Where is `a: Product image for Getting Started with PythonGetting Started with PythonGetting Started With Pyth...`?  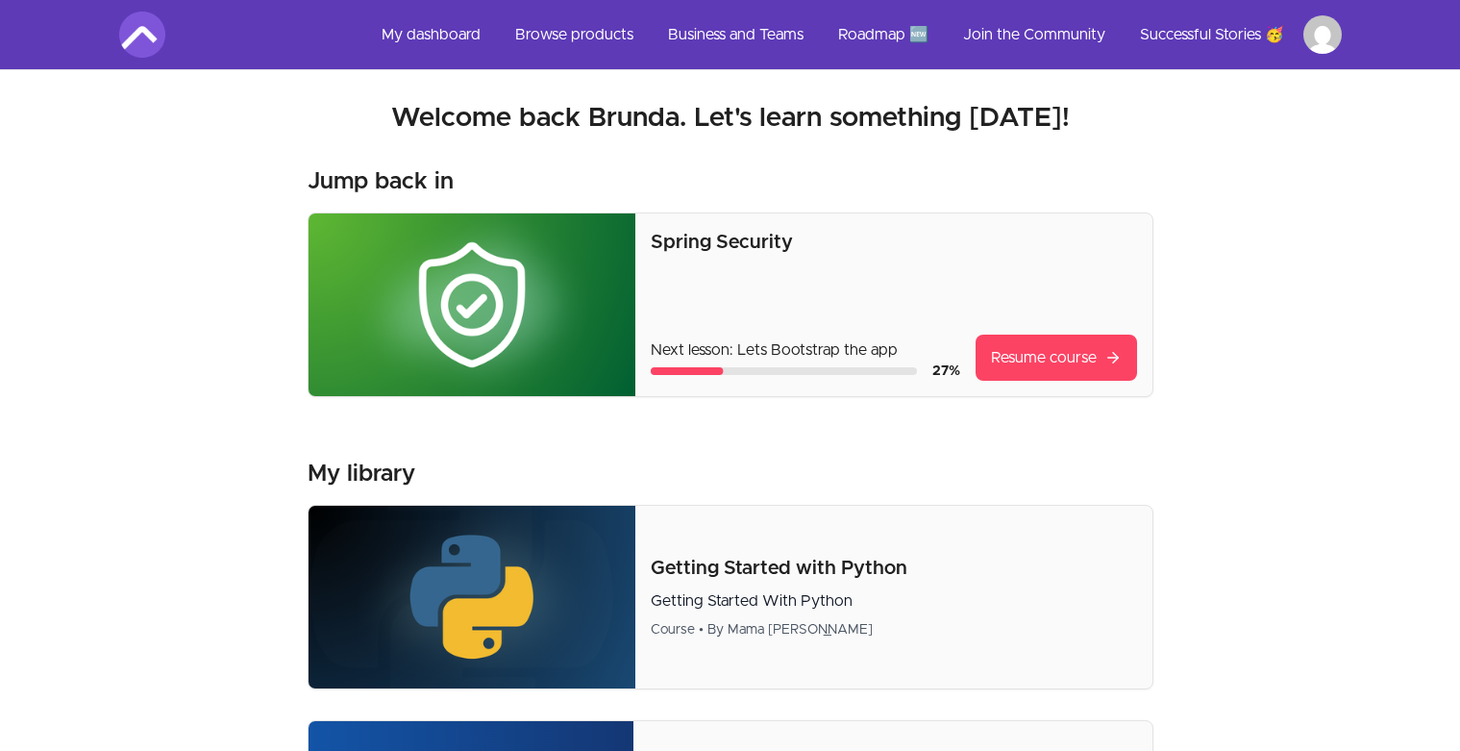
a: Product image for Getting Started with PythonGetting Started with PythonGetting Started With Pyth... is located at coordinates (730, 597).